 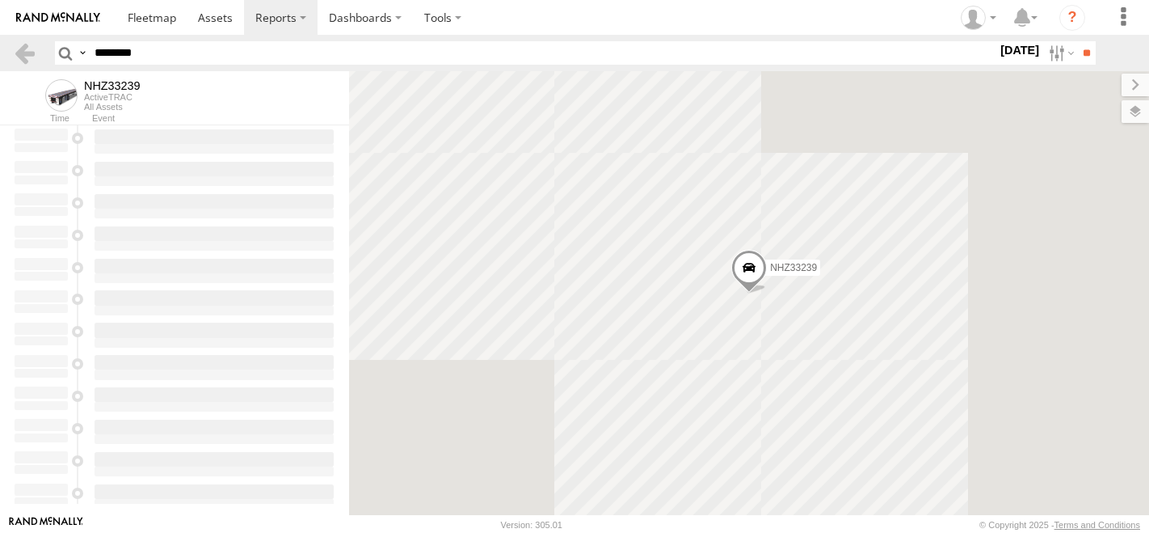 What do you see at coordinates (112, 86) in the screenshot?
I see `div: NHZ33239 - View Asset History` at bounding box center [112, 86].